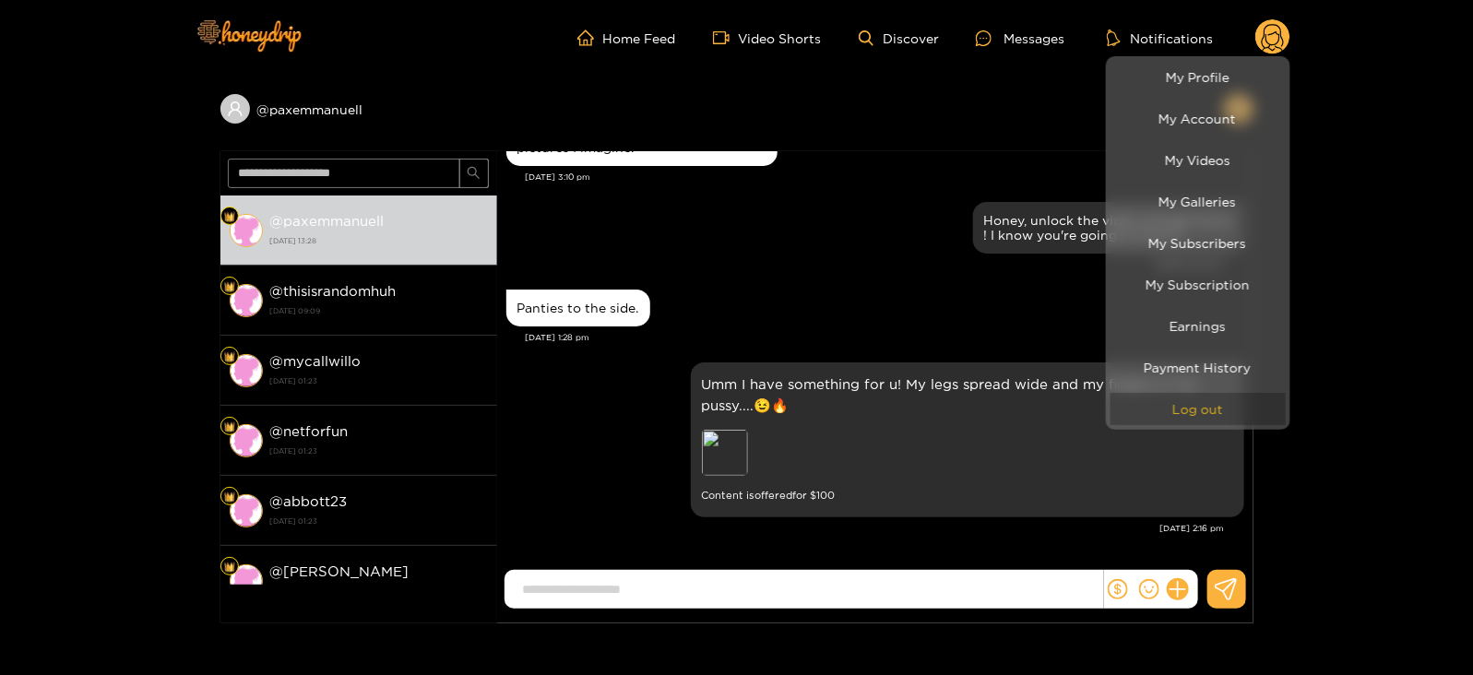 The image size is (1473, 675). Describe the element at coordinates (1198, 284) in the screenshot. I see `a: My Subscription` at that location.